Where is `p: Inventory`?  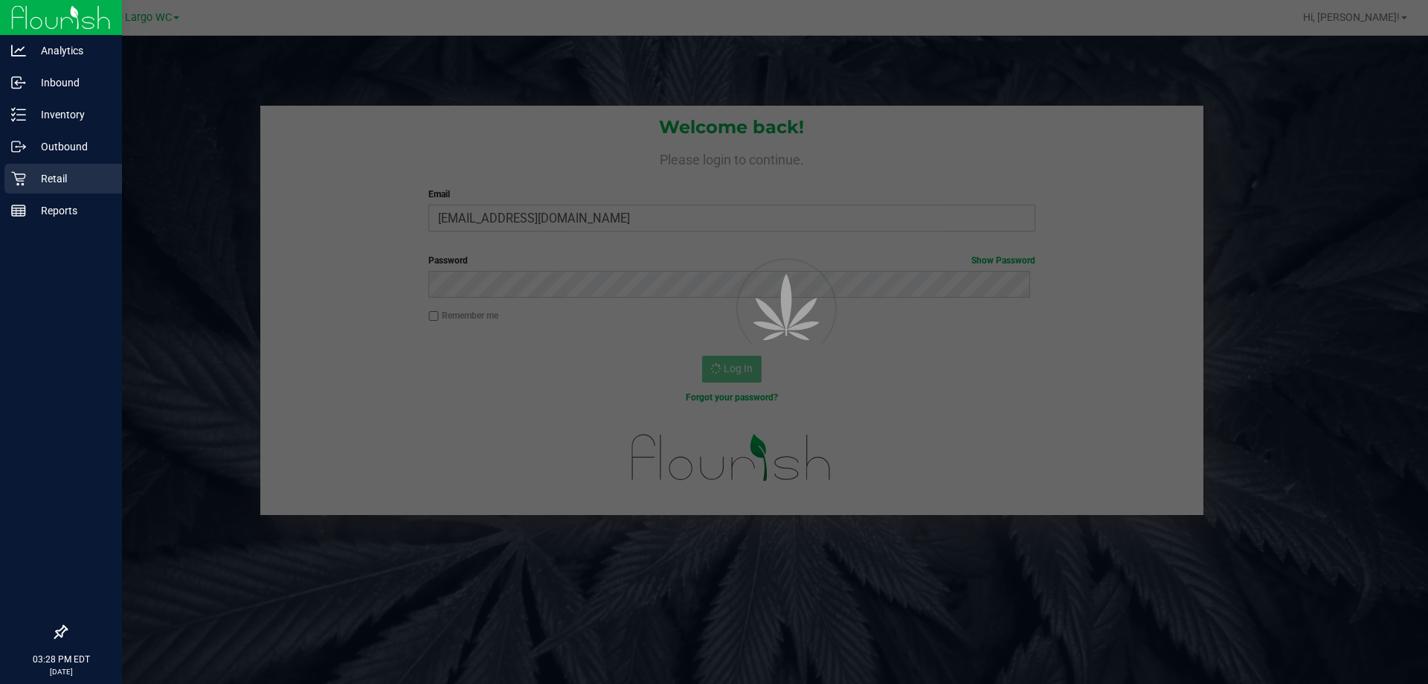 p: Inventory is located at coordinates (71, 115).